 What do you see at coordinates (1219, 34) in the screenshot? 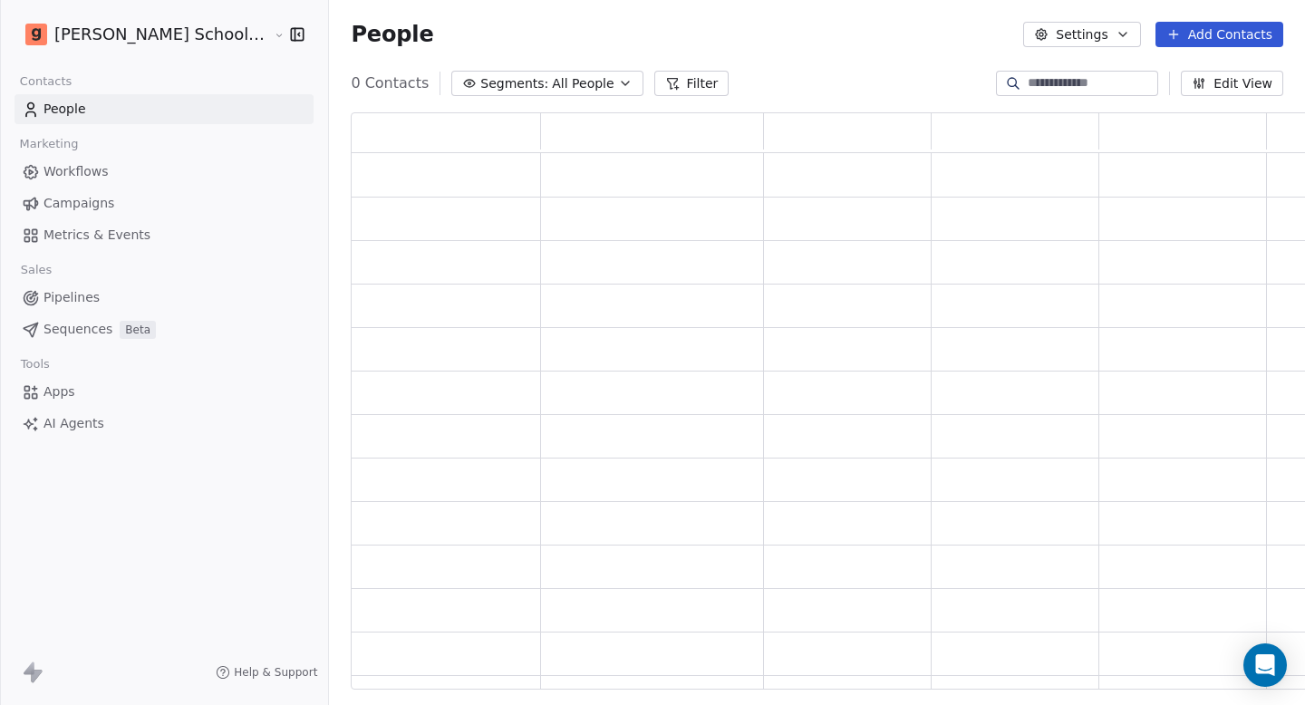
I see `button: Add Contacts` at bounding box center [1219, 34].